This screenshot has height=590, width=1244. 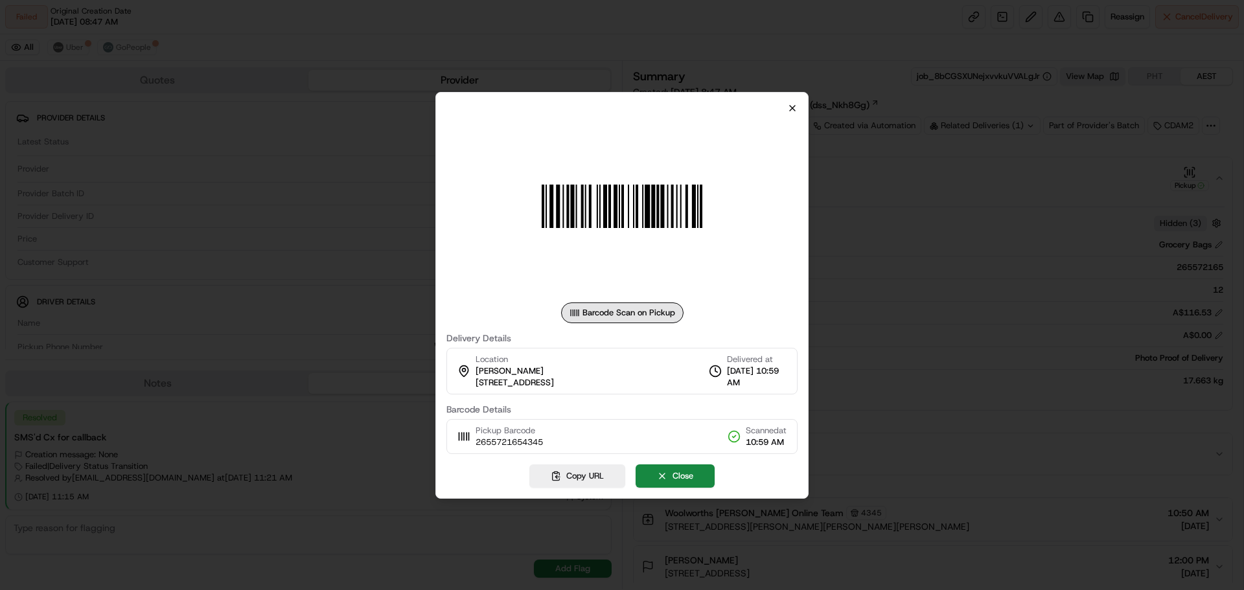 What do you see at coordinates (675, 476) in the screenshot?
I see `button: Close` at bounding box center [675, 476].